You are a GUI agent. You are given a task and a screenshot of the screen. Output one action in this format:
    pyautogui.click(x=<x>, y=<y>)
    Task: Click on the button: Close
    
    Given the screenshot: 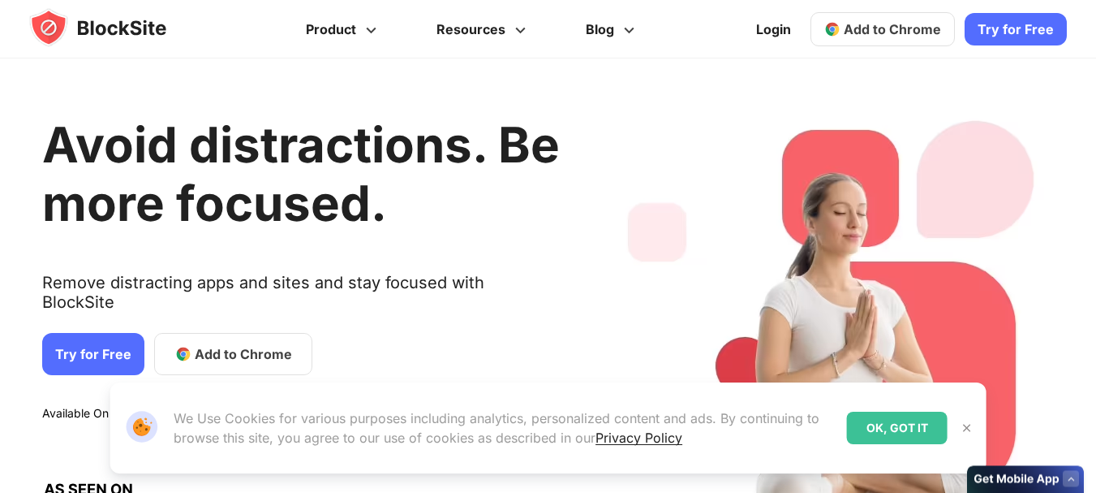 What is the action you would take?
    pyautogui.click(x=967, y=428)
    